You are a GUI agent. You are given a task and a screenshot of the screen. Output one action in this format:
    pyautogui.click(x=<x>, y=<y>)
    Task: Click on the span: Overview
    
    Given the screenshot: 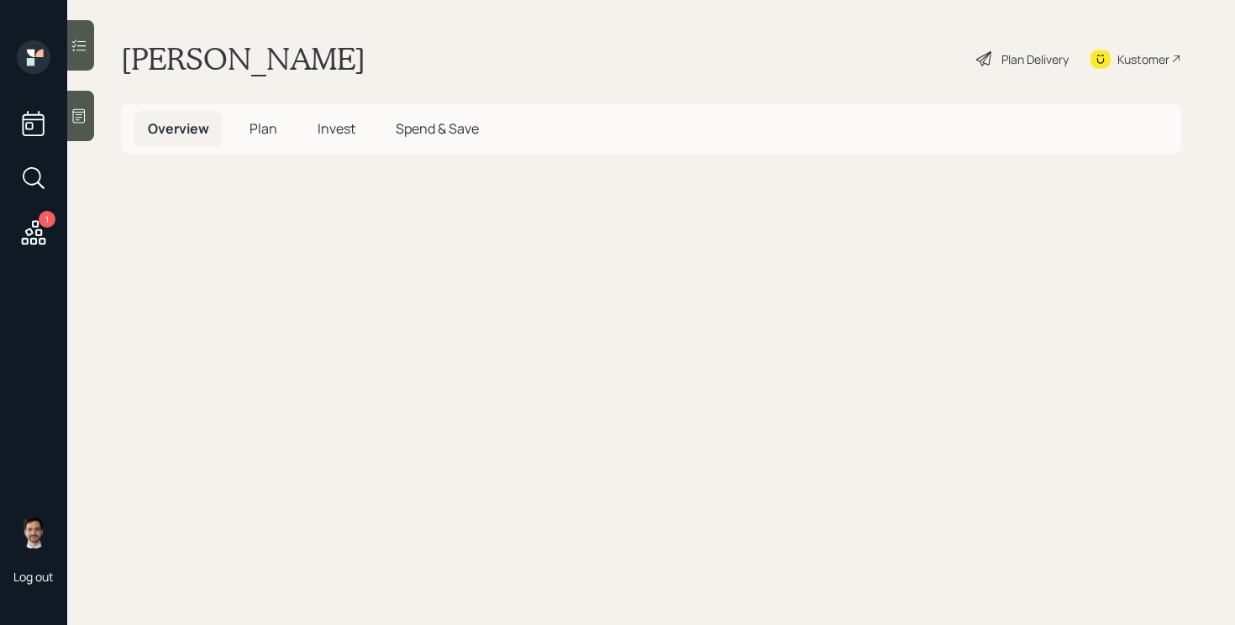 What is the action you would take?
    pyautogui.click(x=178, y=129)
    